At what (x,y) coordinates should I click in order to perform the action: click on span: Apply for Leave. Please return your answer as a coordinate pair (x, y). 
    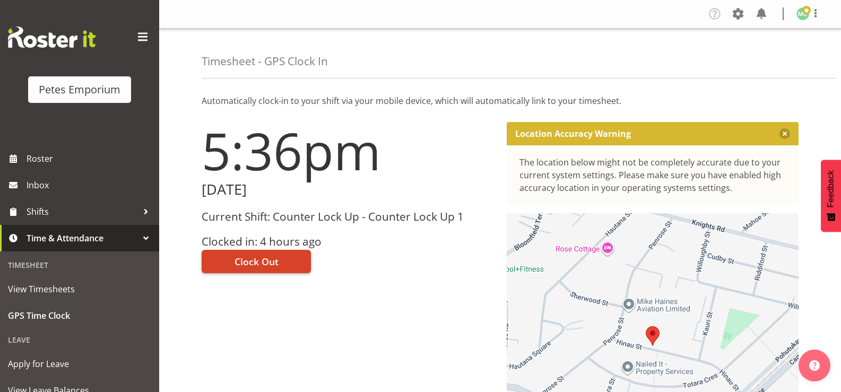
    Looking at the image, I should click on (80, 364).